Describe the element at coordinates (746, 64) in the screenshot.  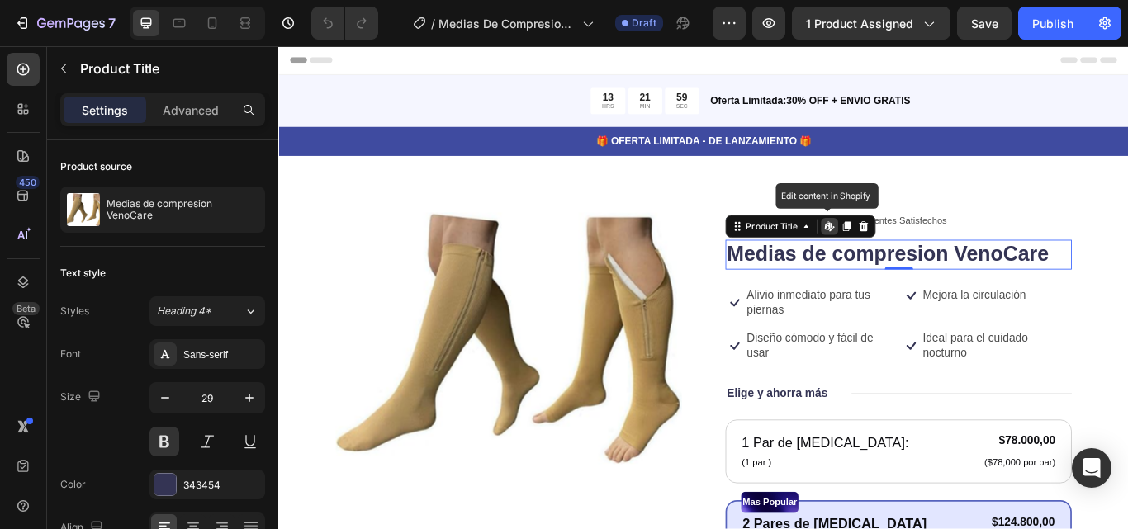
I see `p: Oferta Limitada:30% OFF + ENVIO GRATIS` at that location.